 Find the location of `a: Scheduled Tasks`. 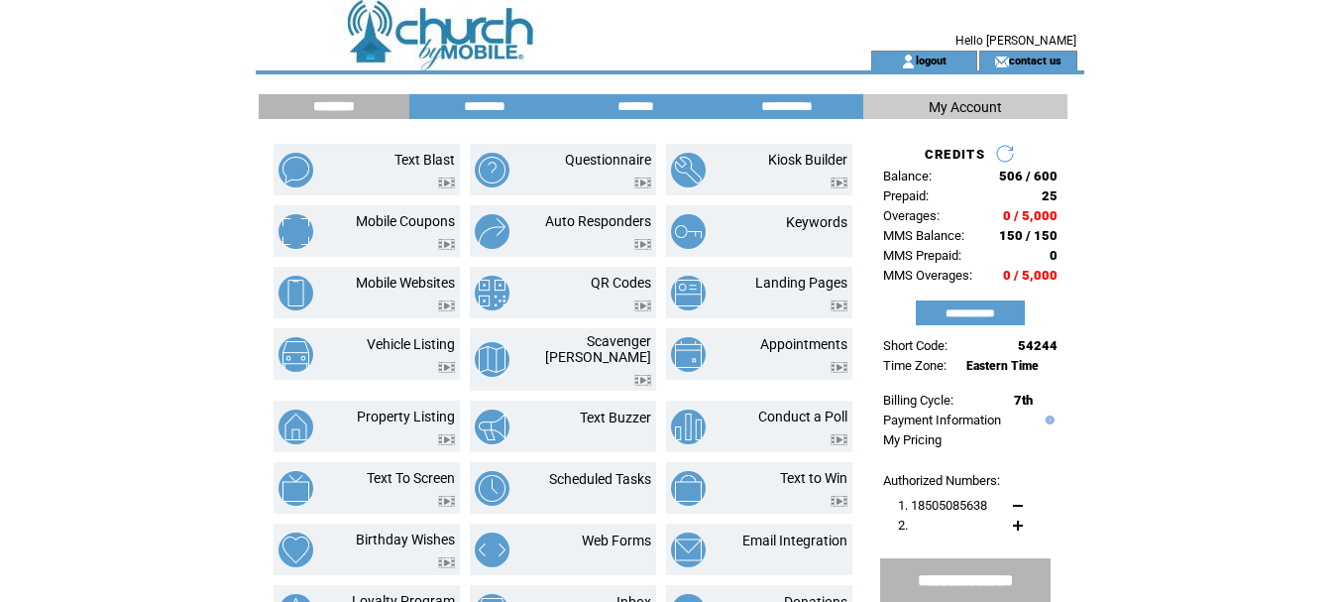

a: Scheduled Tasks is located at coordinates (600, 479).